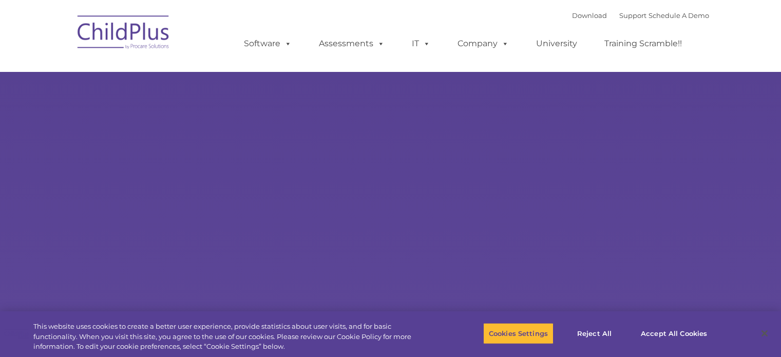 The width and height of the screenshot is (781, 357). Describe the element at coordinates (557, 44) in the screenshot. I see `a: University` at that location.